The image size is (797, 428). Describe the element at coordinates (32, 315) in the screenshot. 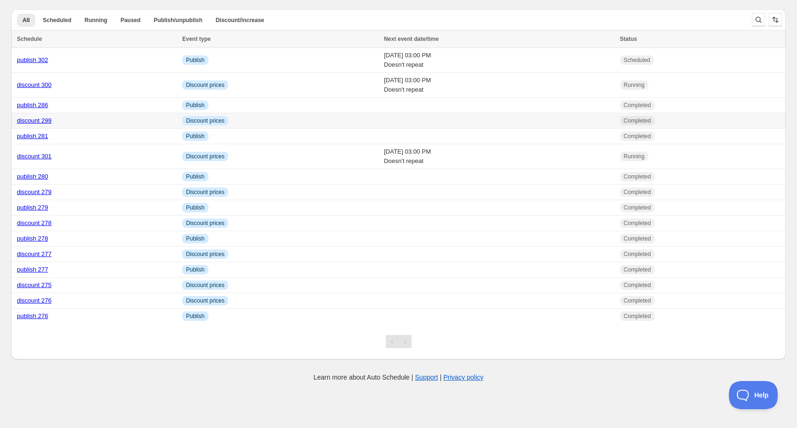

I see `a: publish 276` at that location.